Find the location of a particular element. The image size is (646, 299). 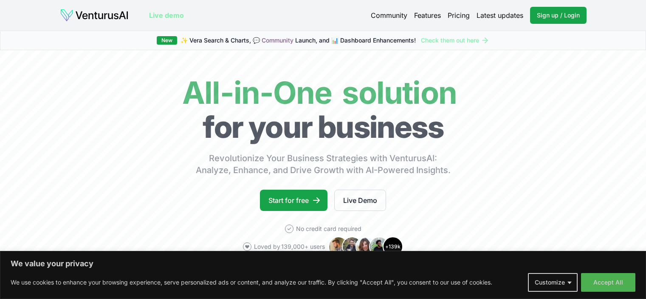

button: Accept All is located at coordinates (608, 282).